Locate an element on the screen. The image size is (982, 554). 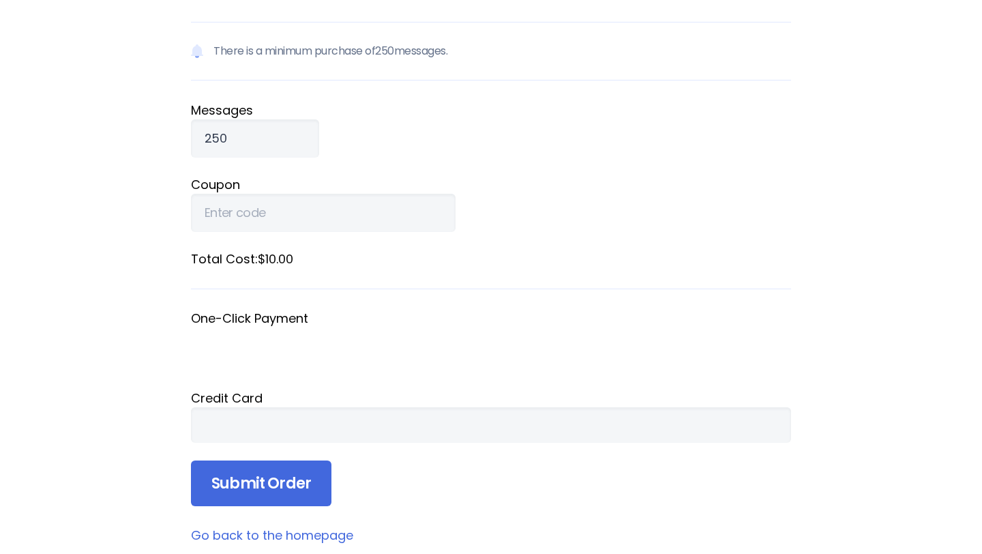
label: Coupon is located at coordinates (491, 184).